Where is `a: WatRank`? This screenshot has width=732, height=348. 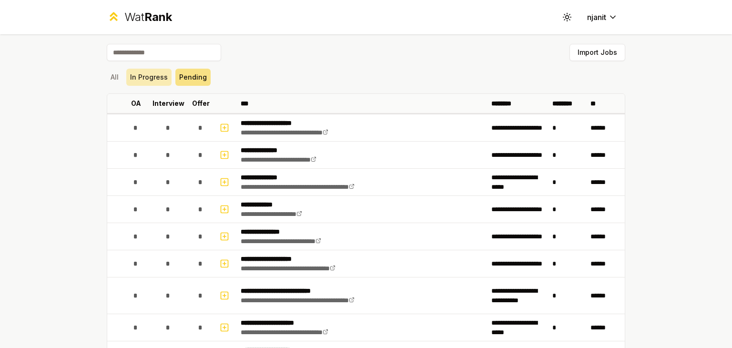
a: WatRank is located at coordinates (139, 17).